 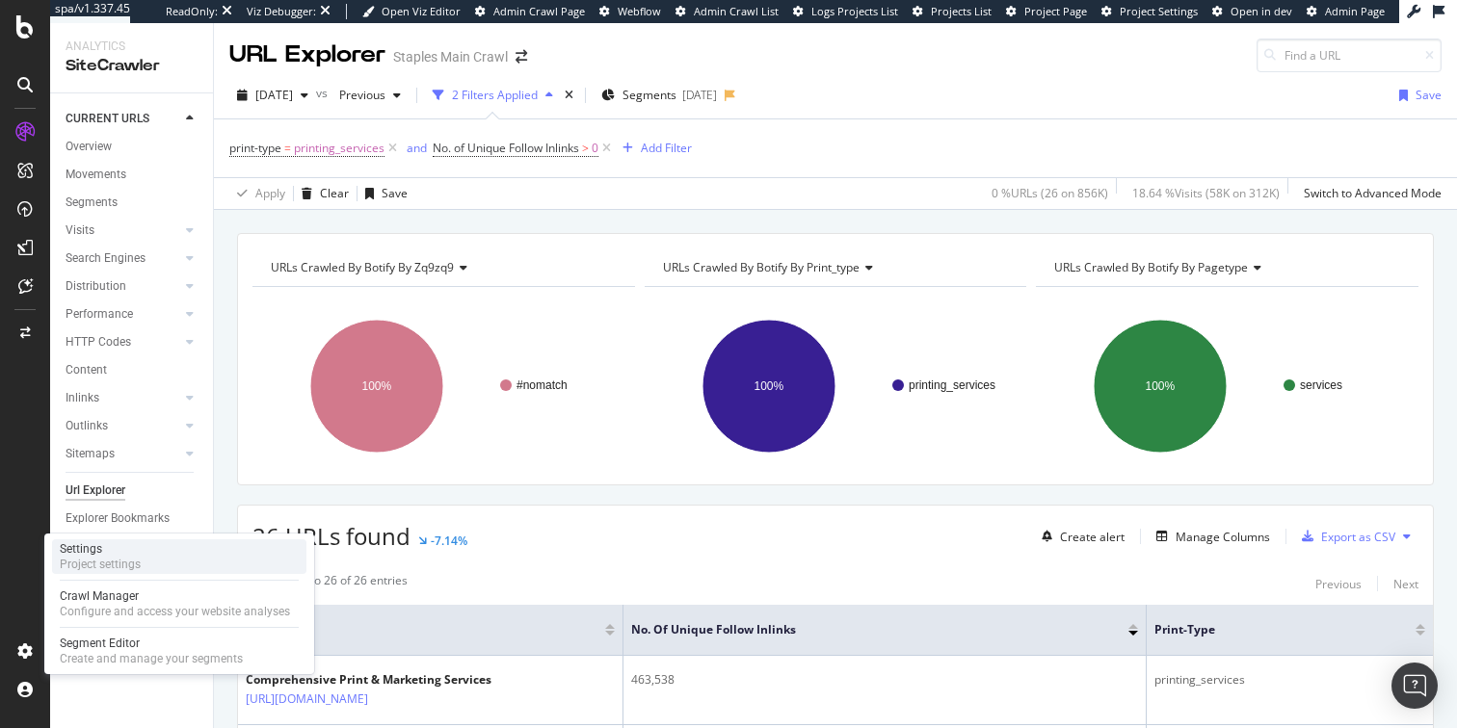 What do you see at coordinates (122, 342) in the screenshot?
I see `a: HTTP Codes` at bounding box center [122, 342].